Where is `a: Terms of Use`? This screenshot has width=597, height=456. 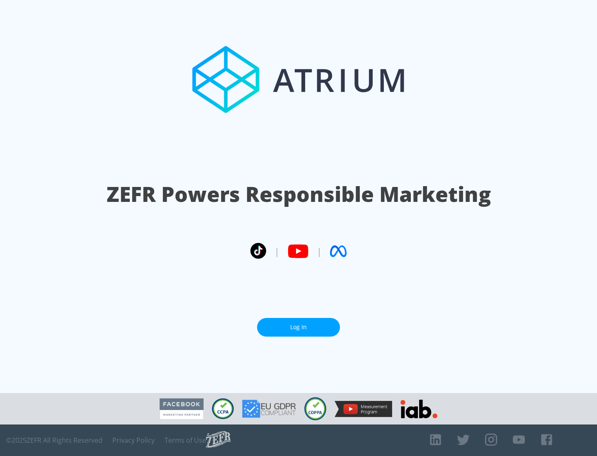 a: Terms of Use is located at coordinates (185, 440).